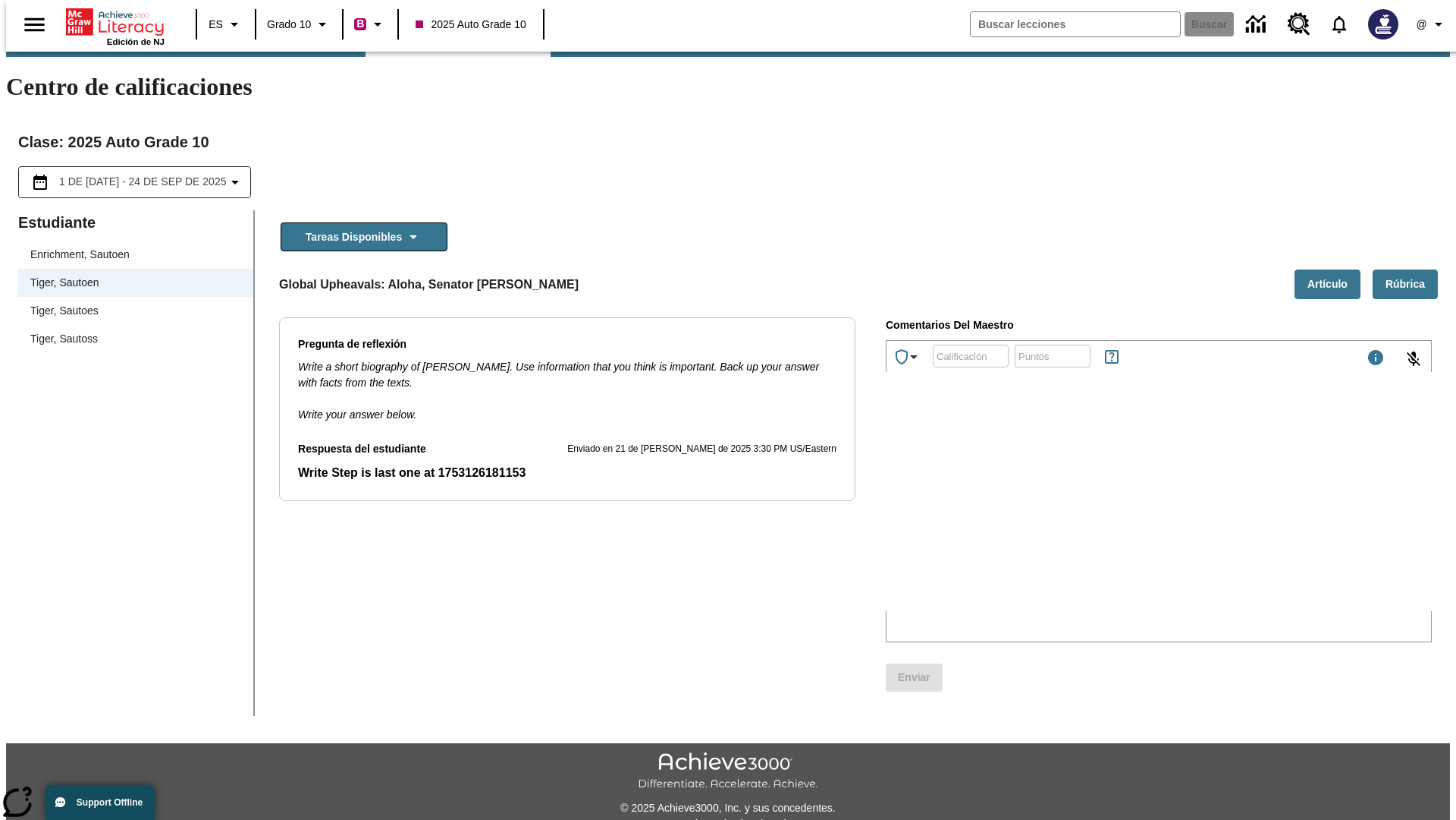 The image size is (1456, 820). I want to click on p: Estudiante, so click(136, 222).